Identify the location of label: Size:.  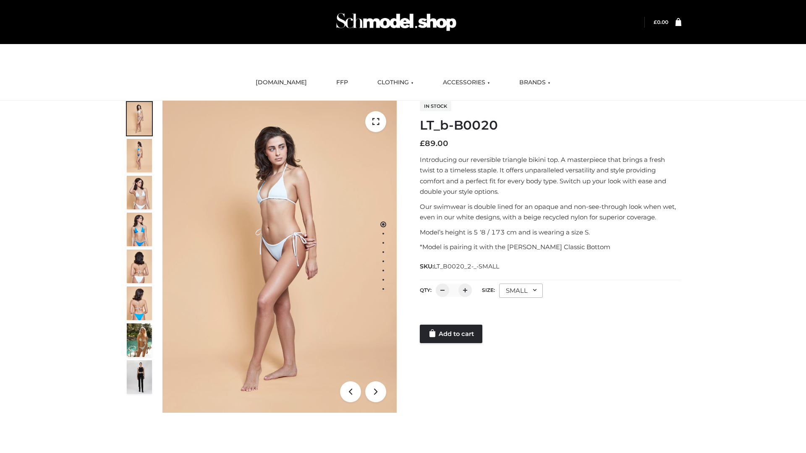
(488, 290).